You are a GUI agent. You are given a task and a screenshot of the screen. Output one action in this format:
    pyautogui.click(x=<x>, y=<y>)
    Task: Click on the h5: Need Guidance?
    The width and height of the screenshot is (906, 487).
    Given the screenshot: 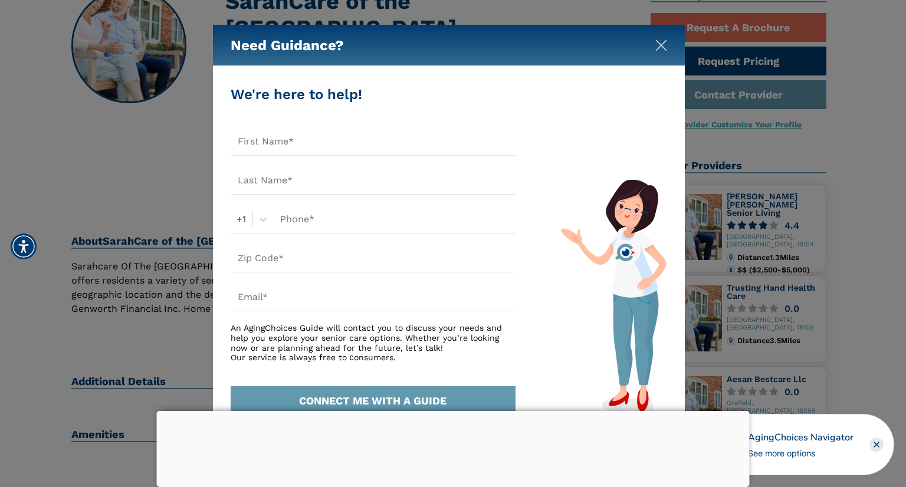 What is the action you would take?
    pyautogui.click(x=287, y=45)
    